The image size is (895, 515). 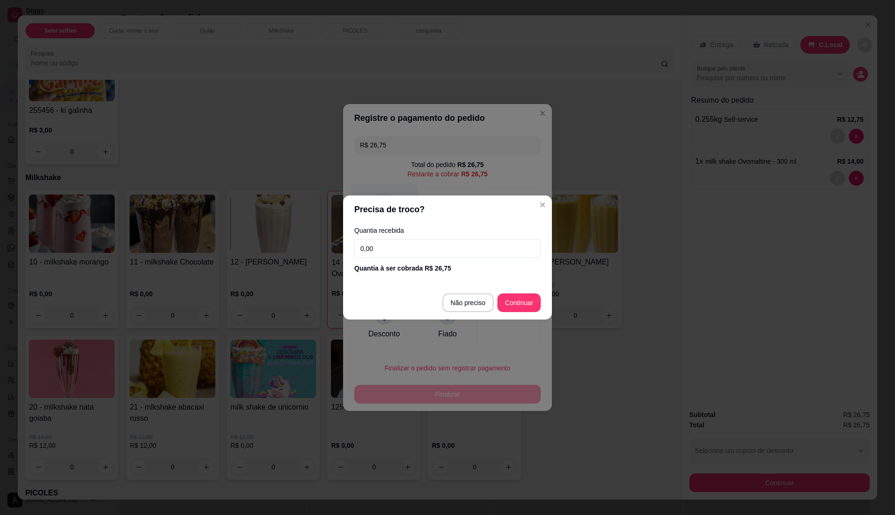 What do you see at coordinates (543, 205) in the screenshot?
I see `button: Close` at bounding box center [543, 205].